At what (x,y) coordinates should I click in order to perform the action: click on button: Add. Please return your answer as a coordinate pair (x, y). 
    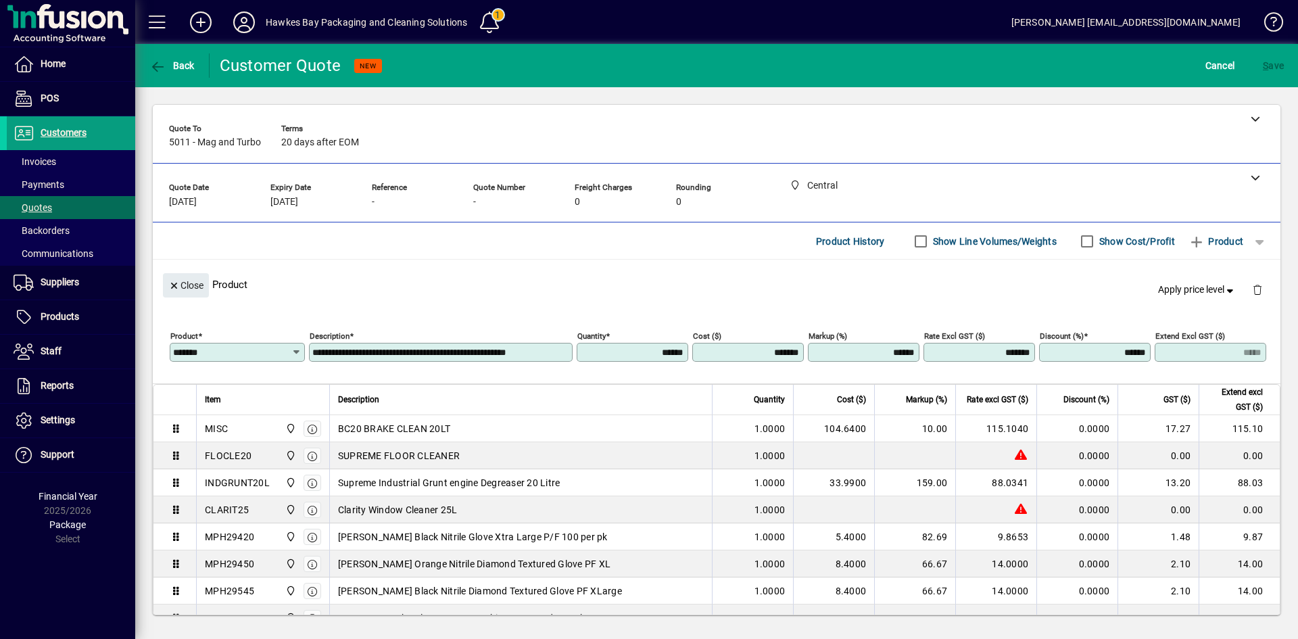
    Looking at the image, I should click on (201, 22).